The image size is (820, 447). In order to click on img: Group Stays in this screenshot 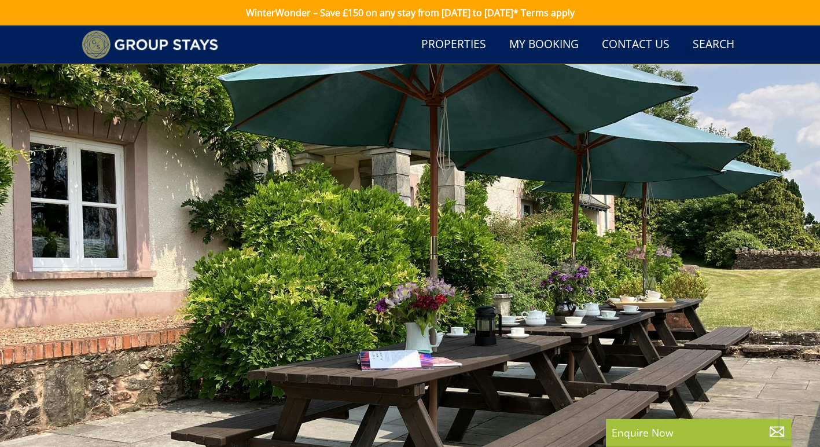, I will do `click(150, 45)`.